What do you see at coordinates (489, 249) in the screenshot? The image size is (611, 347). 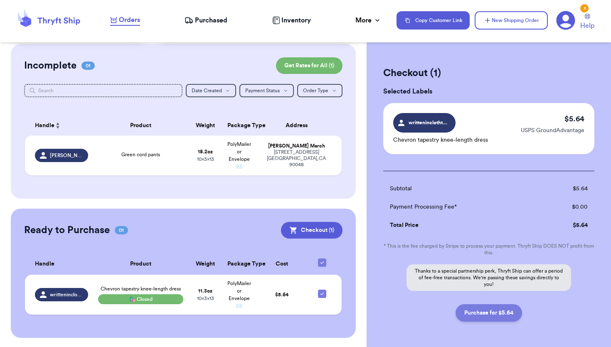 I see `p: * This is the fee charged by Stripe to process your payment. Thryft Ship DOES NOT profit from this.` at bounding box center [489, 249].